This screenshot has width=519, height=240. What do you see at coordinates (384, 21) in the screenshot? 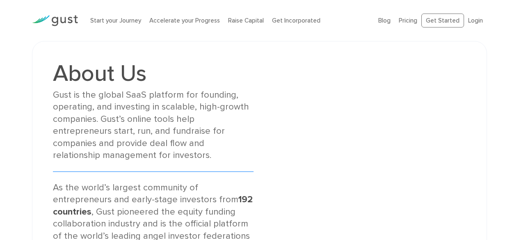
I see `a: Blog` at bounding box center [384, 21].